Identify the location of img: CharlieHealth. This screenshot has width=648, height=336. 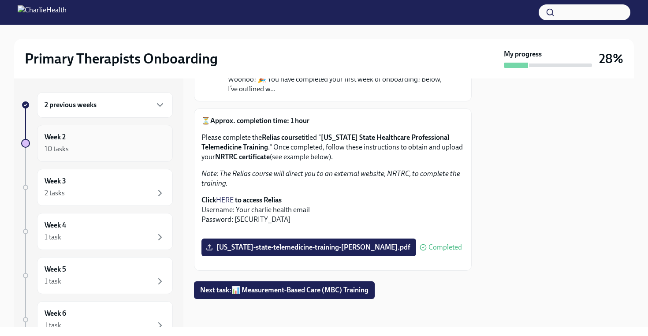
(42, 12).